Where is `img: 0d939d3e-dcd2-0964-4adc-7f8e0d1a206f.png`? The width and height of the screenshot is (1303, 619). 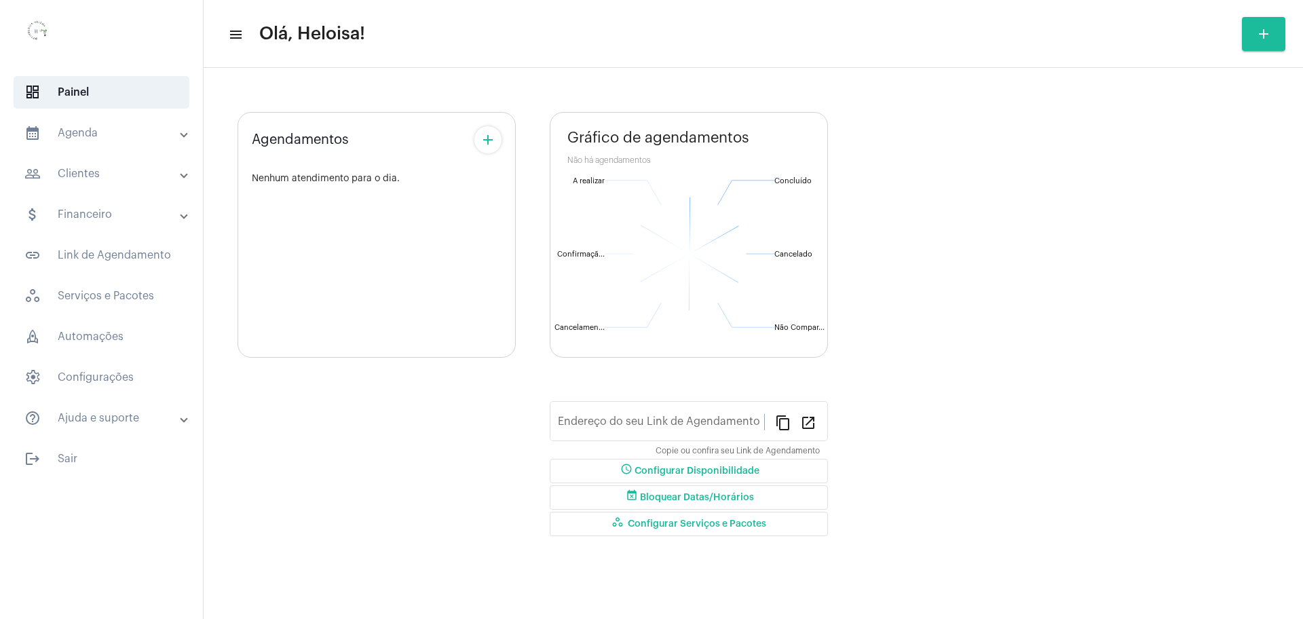
img: 0d939d3e-dcd2-0964-4adc-7f8e0d1a206f.png is located at coordinates (38, 34).